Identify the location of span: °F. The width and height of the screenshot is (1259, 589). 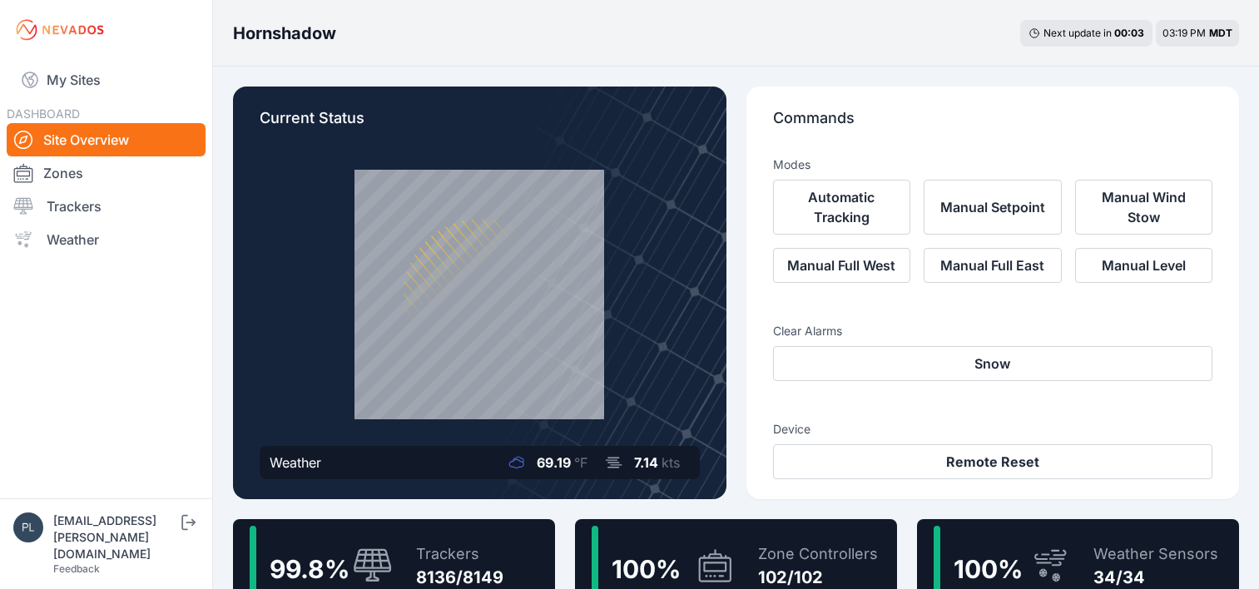
(581, 463).